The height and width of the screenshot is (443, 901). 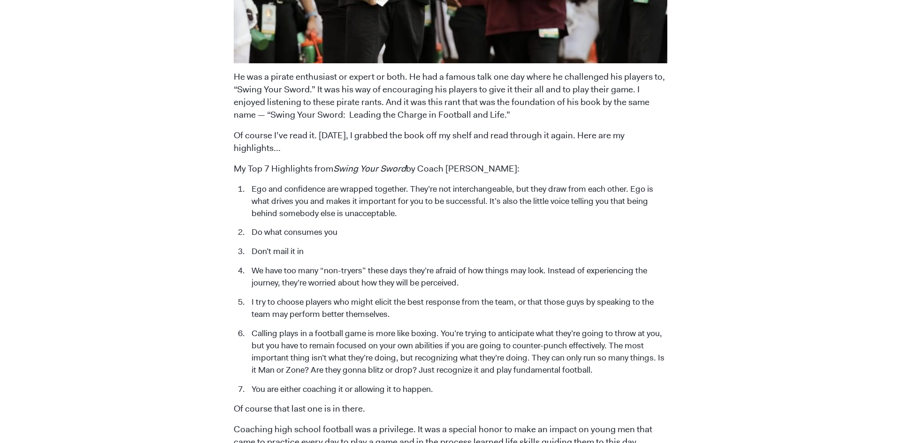 I want to click on li: We have too many “non-tryers” these days they’re afraid of how things may look. Instead of experi..., so click(x=457, y=277).